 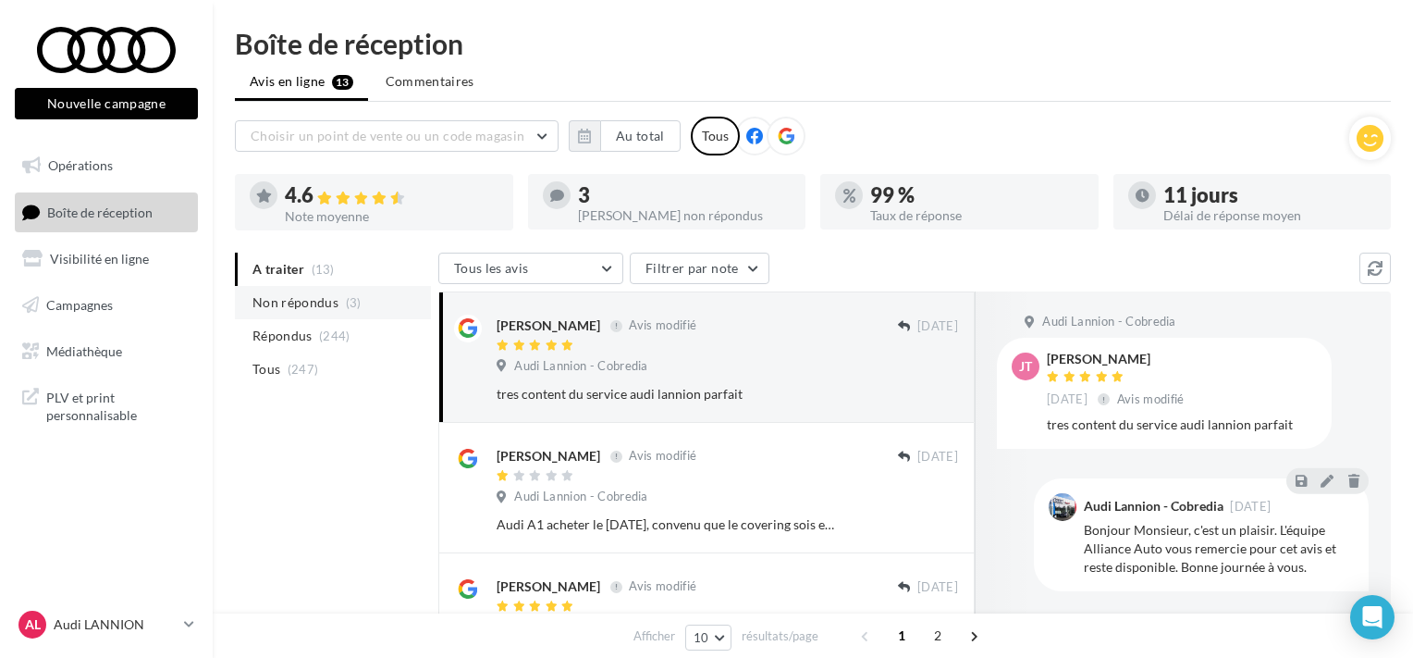 What do you see at coordinates (391, 216) in the screenshot?
I see `div: Note moyenne` at bounding box center [391, 216].